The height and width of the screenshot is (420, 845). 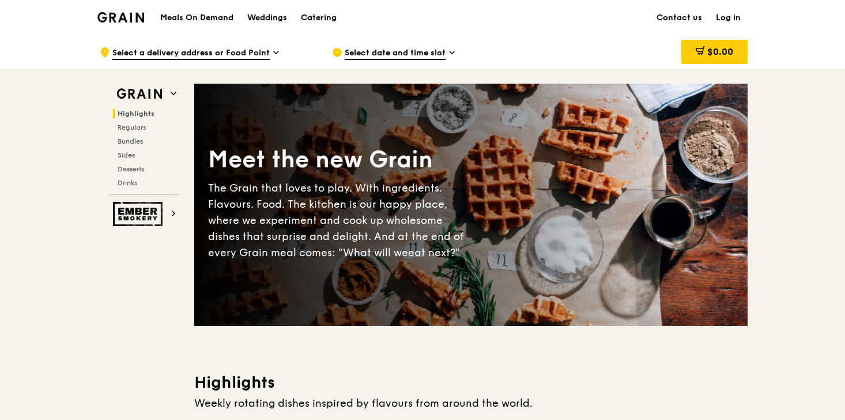 What do you see at coordinates (434, 253) in the screenshot?
I see `span: eat next?”` at bounding box center [434, 253].